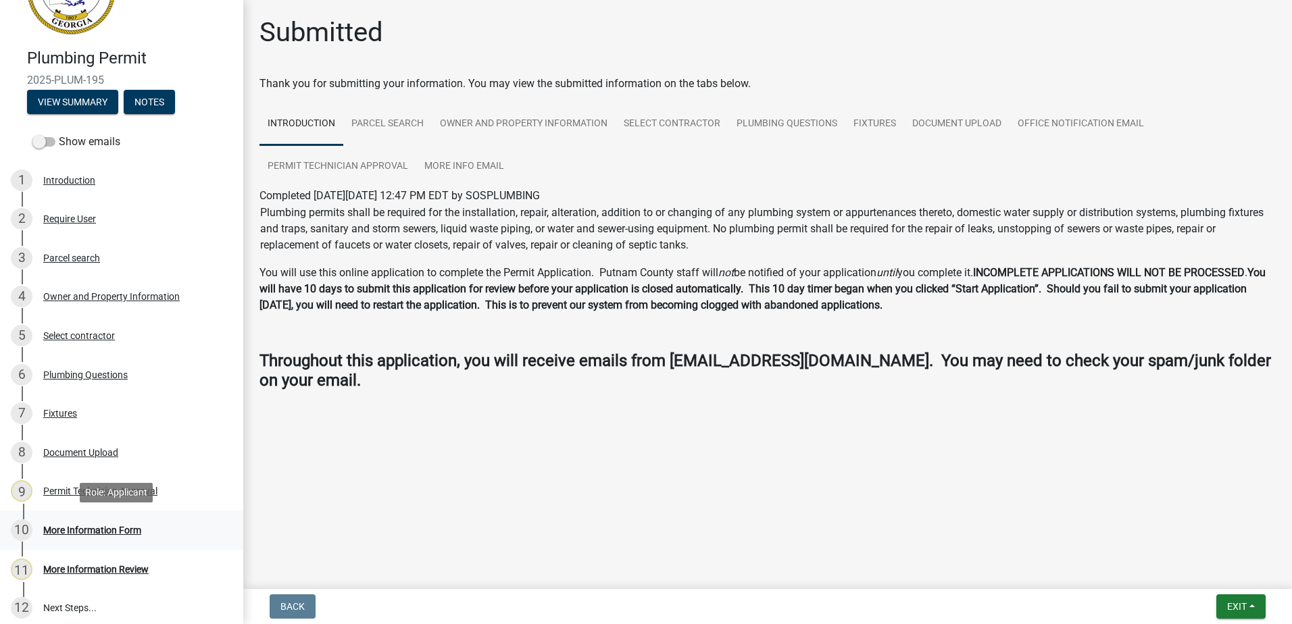 Image resolution: width=1292 pixels, height=624 pixels. I want to click on div: Permit Technician Approval, so click(100, 491).